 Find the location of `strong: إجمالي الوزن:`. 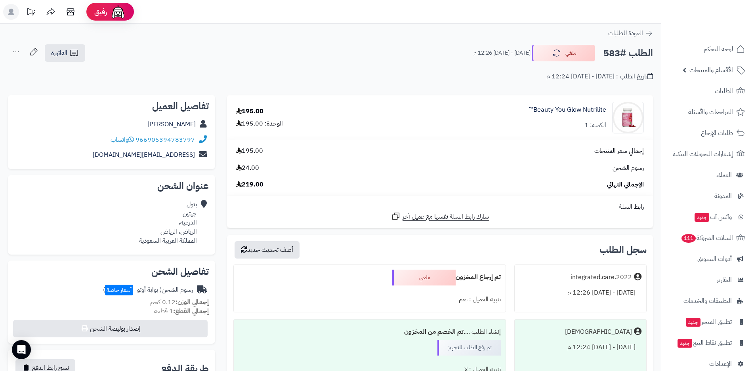

strong: إجمالي الوزن: is located at coordinates (192, 302).